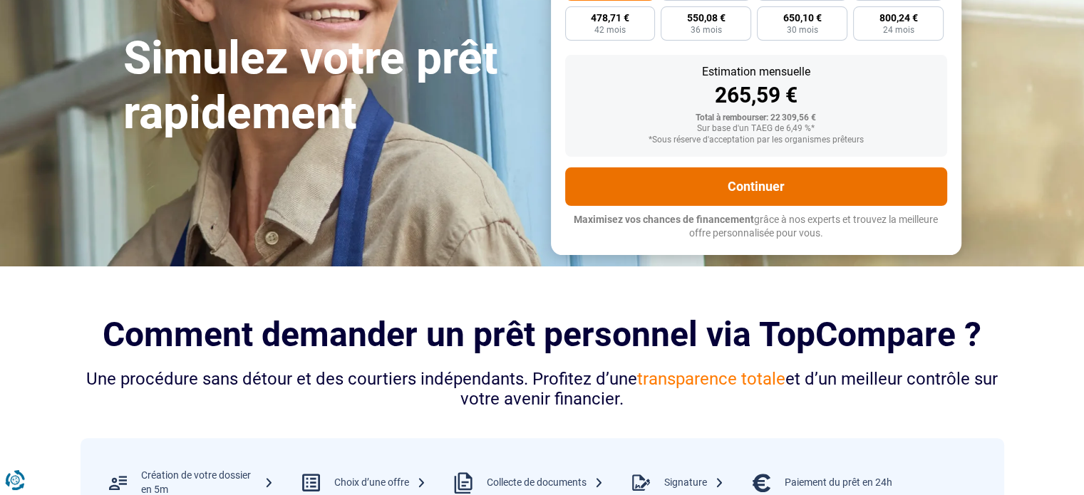 The width and height of the screenshot is (1084, 495). Describe the element at coordinates (711, 379) in the screenshot. I see `span: transparence totale` at that location.